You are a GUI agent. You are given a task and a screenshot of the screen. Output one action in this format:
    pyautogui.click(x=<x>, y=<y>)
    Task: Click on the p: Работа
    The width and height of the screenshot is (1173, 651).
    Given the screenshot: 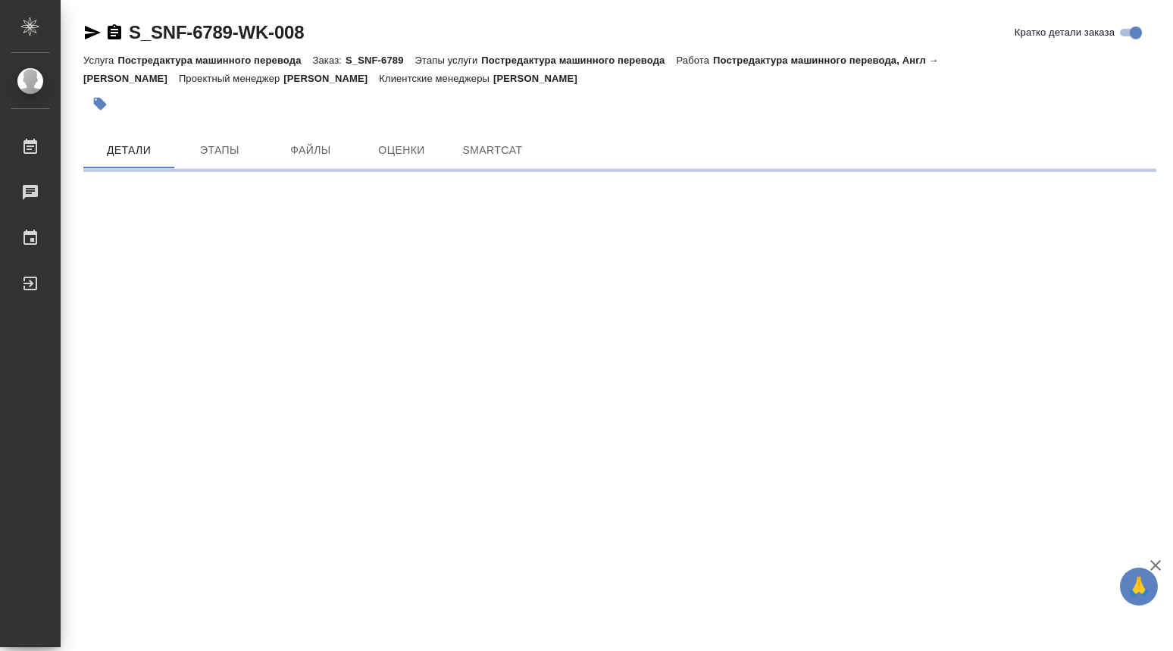 What is the action you would take?
    pyautogui.click(x=694, y=60)
    